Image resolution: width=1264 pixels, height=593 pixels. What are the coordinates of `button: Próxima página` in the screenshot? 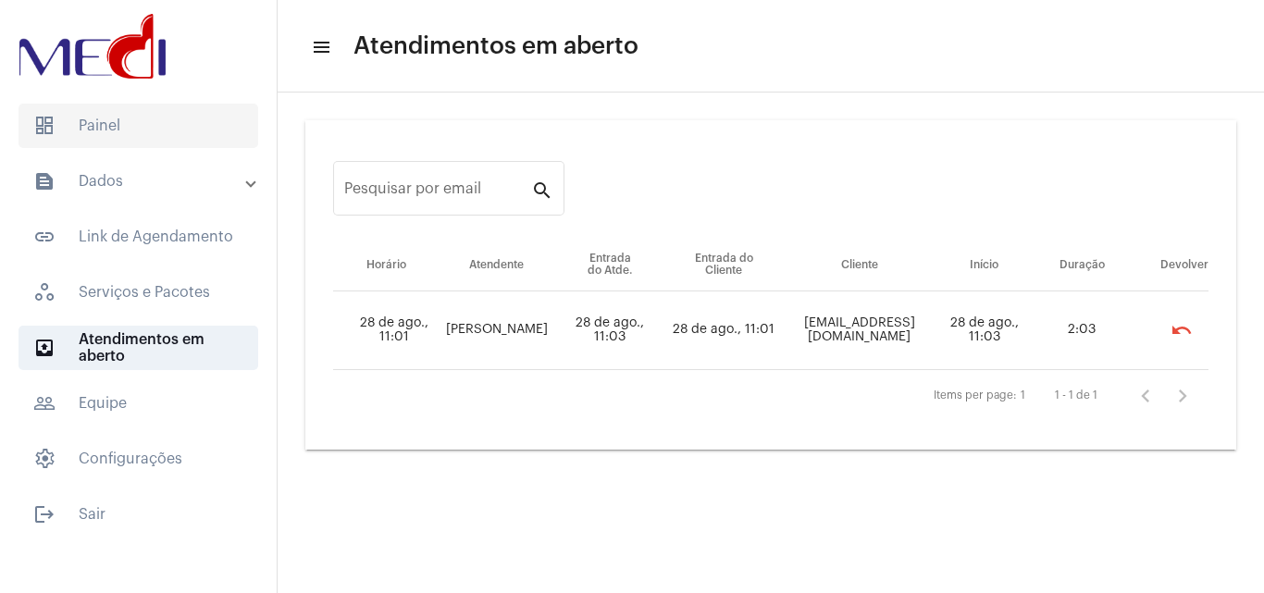 It's located at (1183, 396).